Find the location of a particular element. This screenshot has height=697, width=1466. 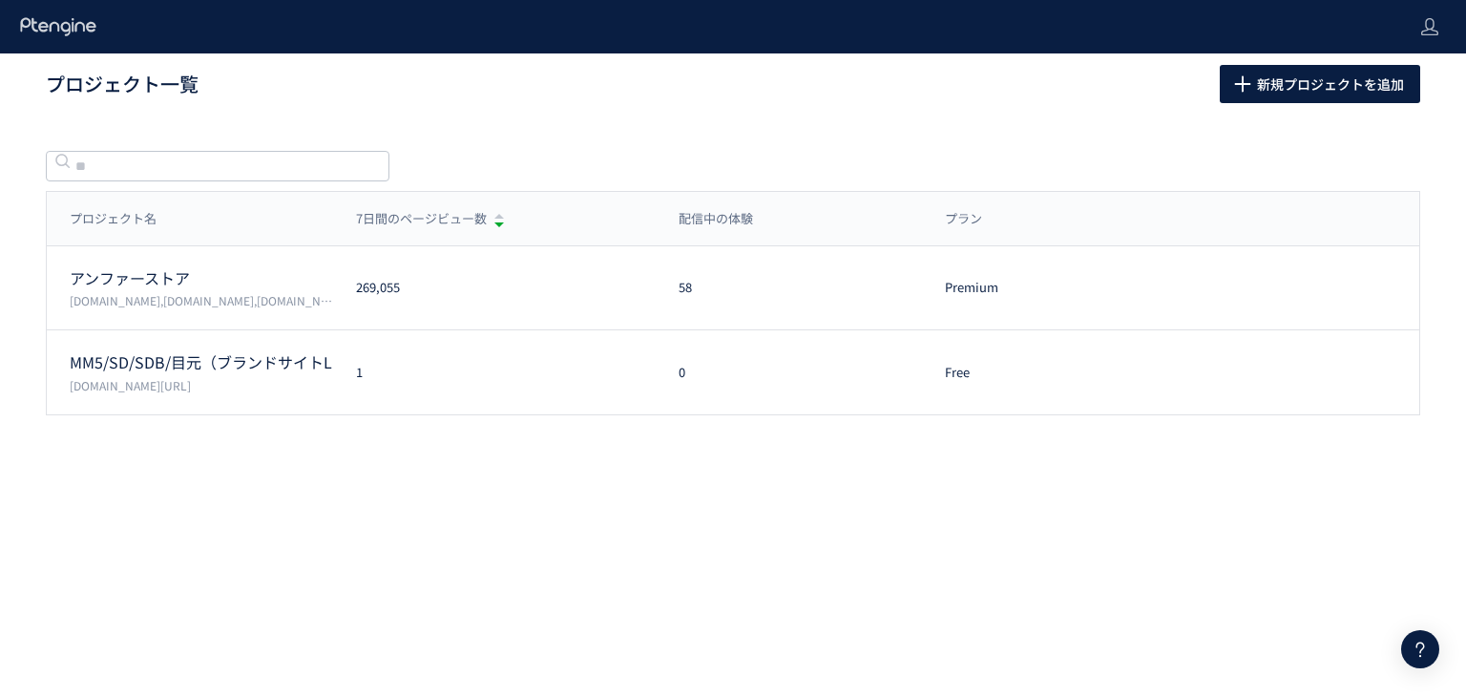

p: アンファーストア is located at coordinates (201, 278).